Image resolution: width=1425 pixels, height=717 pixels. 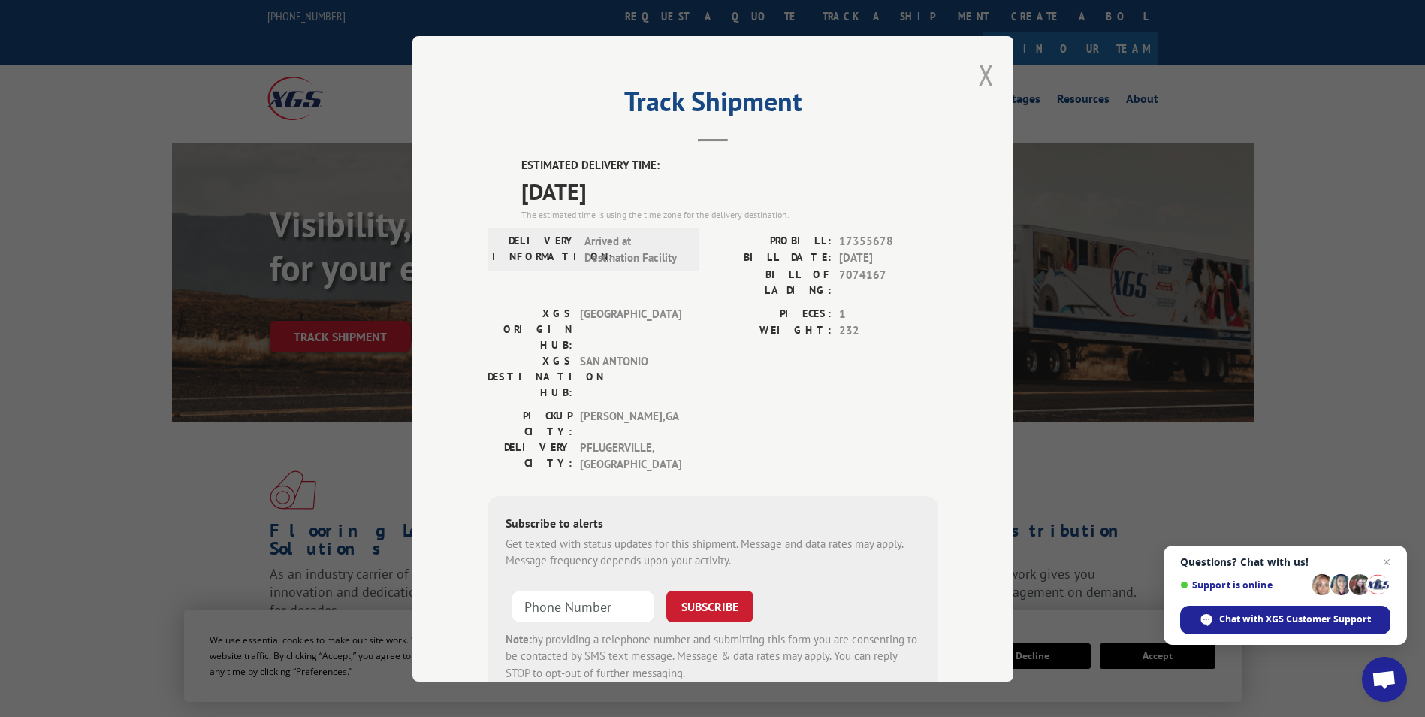 What do you see at coordinates (772, 282) in the screenshot?
I see `label: BILL OF LADING:` at bounding box center [772, 282].